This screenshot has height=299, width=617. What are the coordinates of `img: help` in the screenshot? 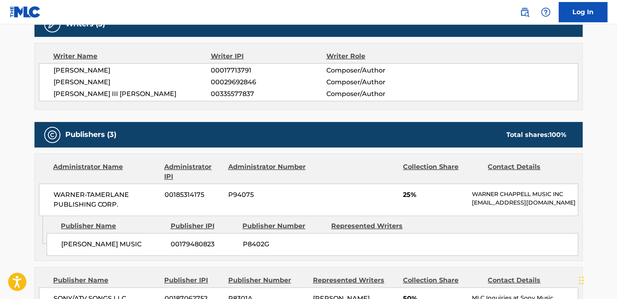 It's located at (546, 12).